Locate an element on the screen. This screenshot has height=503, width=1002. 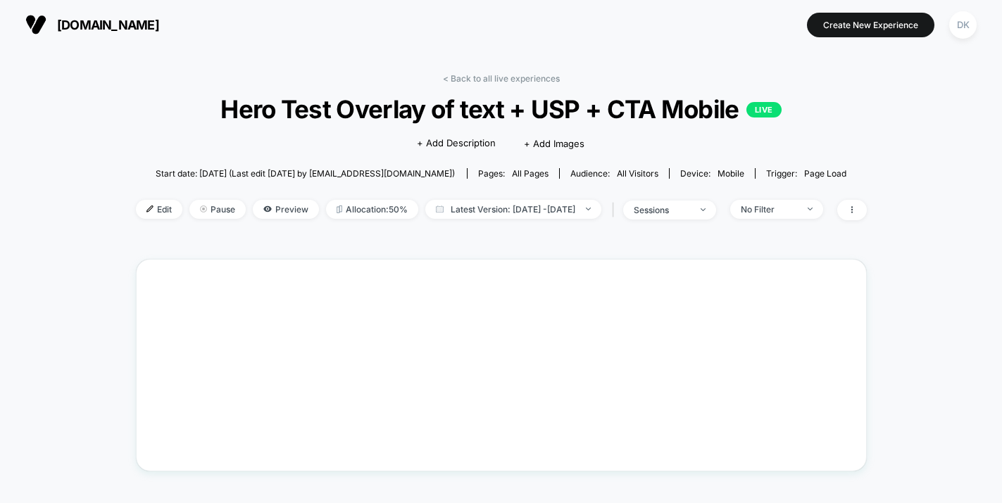
span: mobile is located at coordinates (731, 173).